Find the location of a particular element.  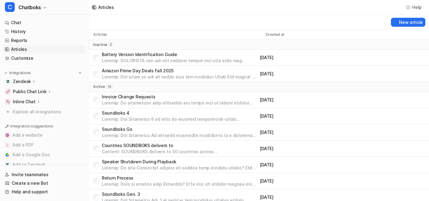

button: Help is located at coordinates (414, 7).